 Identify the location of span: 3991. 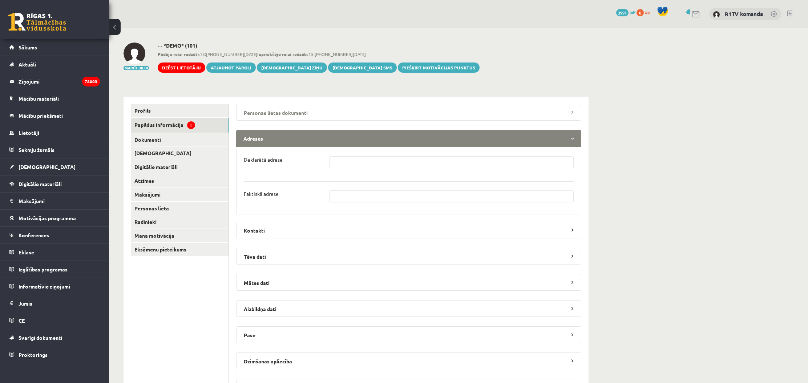
(622, 13).